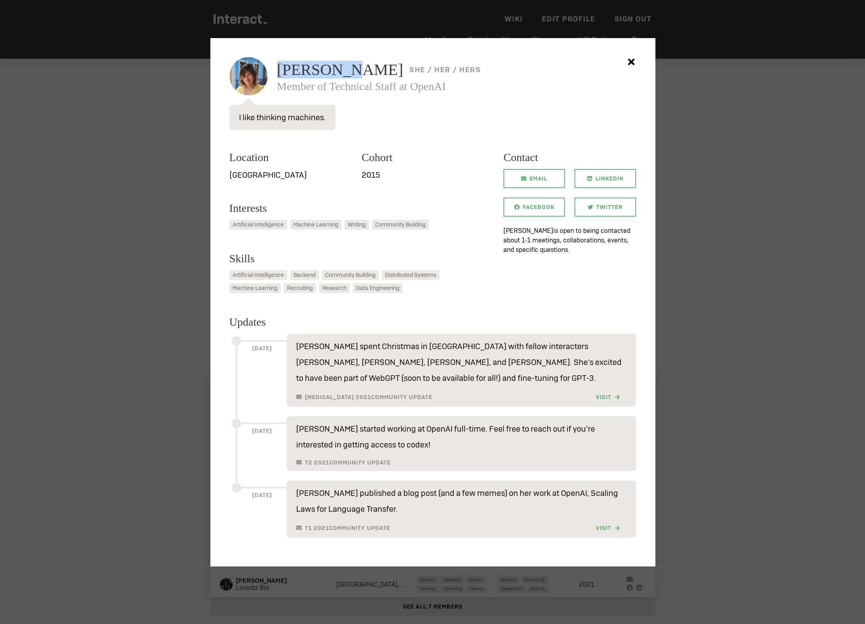  What do you see at coordinates (433, 322) in the screenshot?
I see `h3: Updates` at bounding box center [433, 322].